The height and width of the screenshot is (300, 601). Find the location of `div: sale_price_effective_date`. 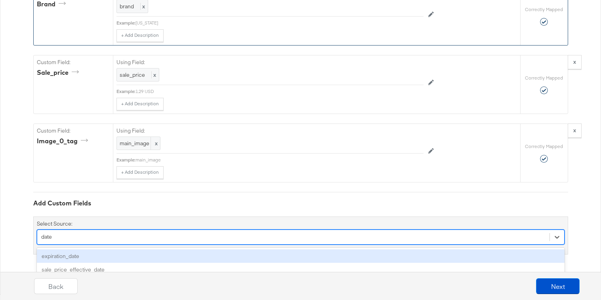

div: sale_price_effective_date is located at coordinates (300, 270).